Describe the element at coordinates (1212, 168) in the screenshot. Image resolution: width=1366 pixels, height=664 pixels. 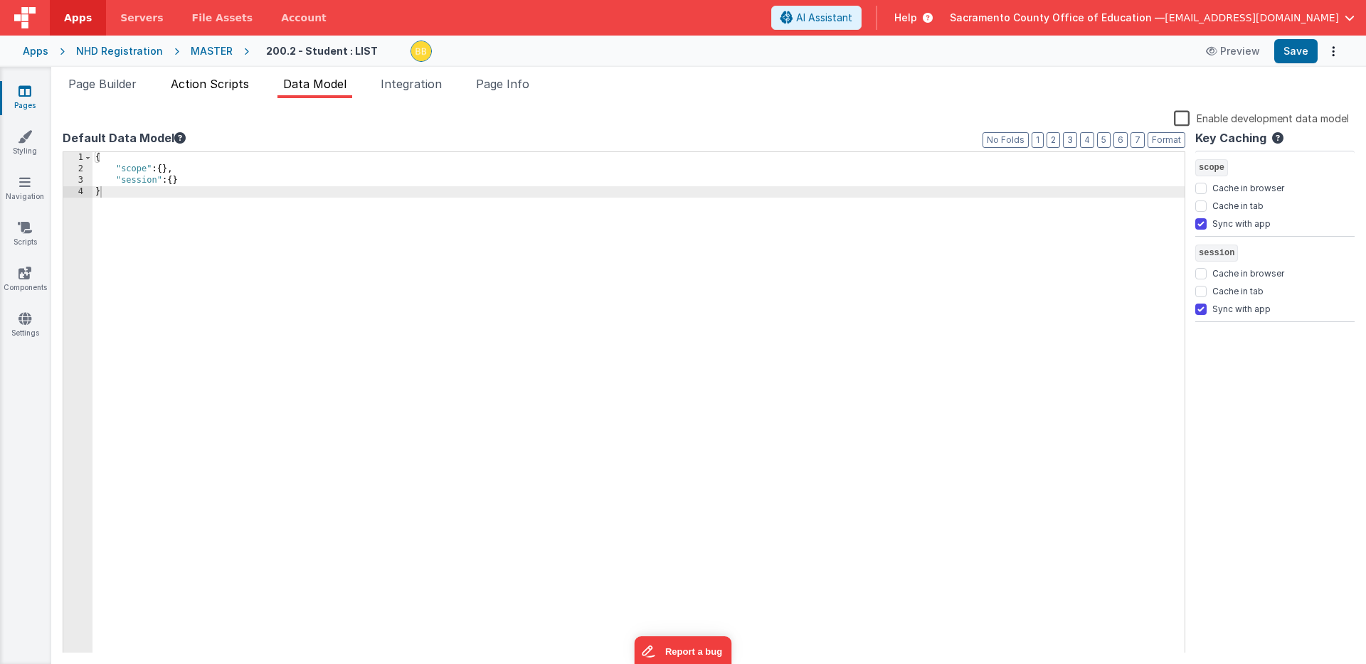
I see `span: scope` at that location.